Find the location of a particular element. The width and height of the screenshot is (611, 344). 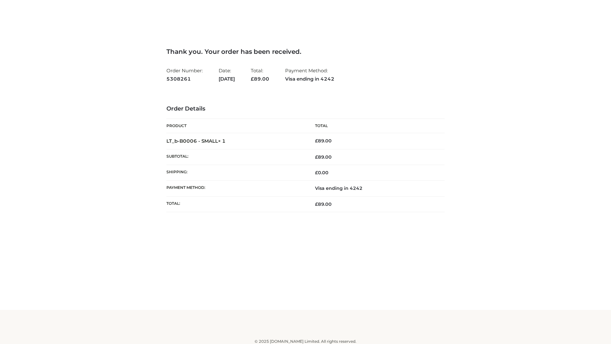

li: Total: is located at coordinates (260, 75).